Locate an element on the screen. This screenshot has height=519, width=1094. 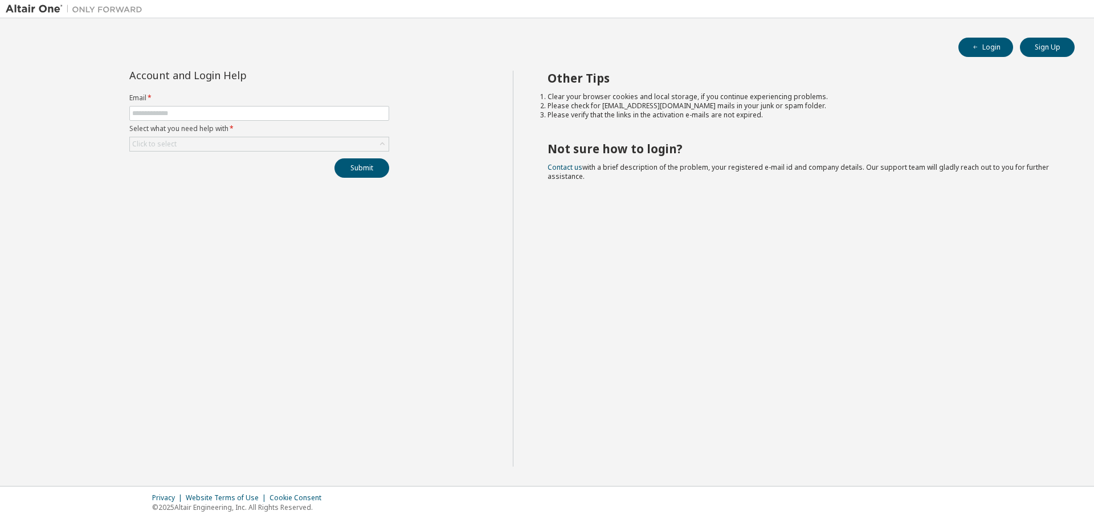
img: Altair One is located at coordinates (77, 9).